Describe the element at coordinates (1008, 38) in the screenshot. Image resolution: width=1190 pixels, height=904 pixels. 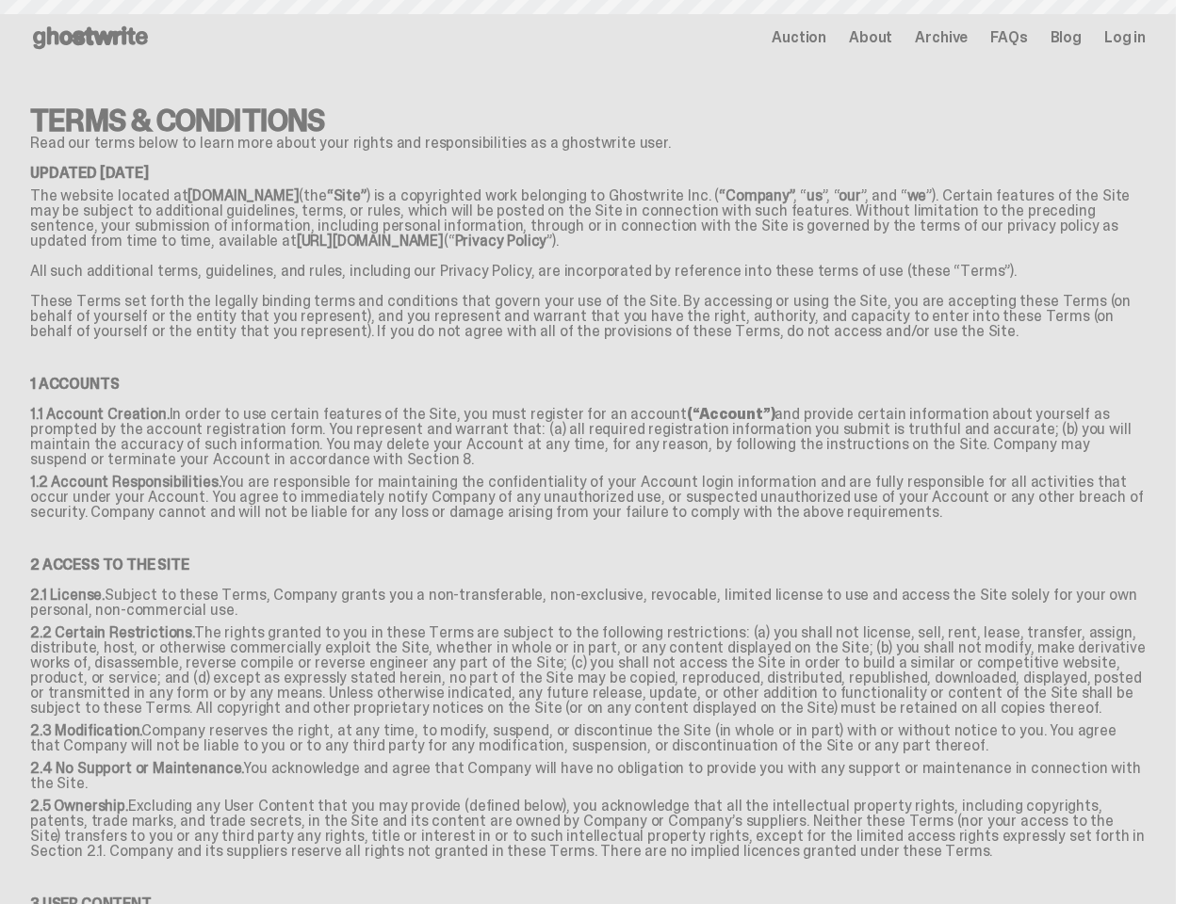
I see `a: FAQs` at that location.